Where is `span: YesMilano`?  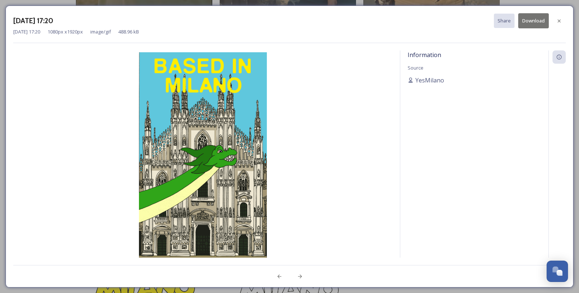 span: YesMilano is located at coordinates (430, 80).